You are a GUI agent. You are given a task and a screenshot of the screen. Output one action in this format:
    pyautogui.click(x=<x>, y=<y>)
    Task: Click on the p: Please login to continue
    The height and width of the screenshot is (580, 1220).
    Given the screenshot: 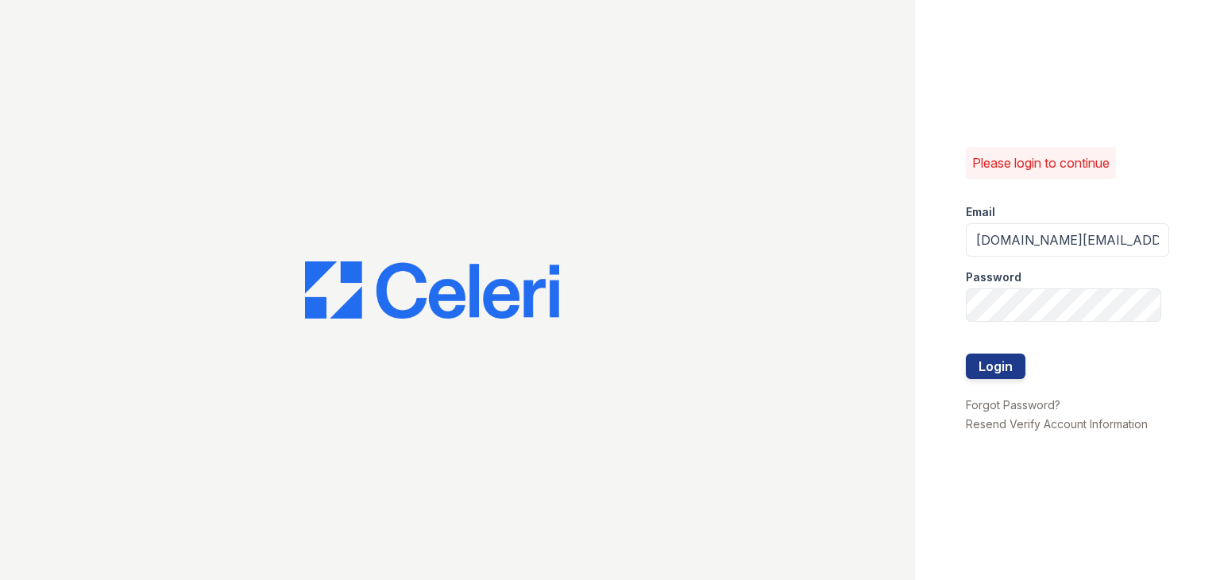 What is the action you would take?
    pyautogui.click(x=1041, y=163)
    